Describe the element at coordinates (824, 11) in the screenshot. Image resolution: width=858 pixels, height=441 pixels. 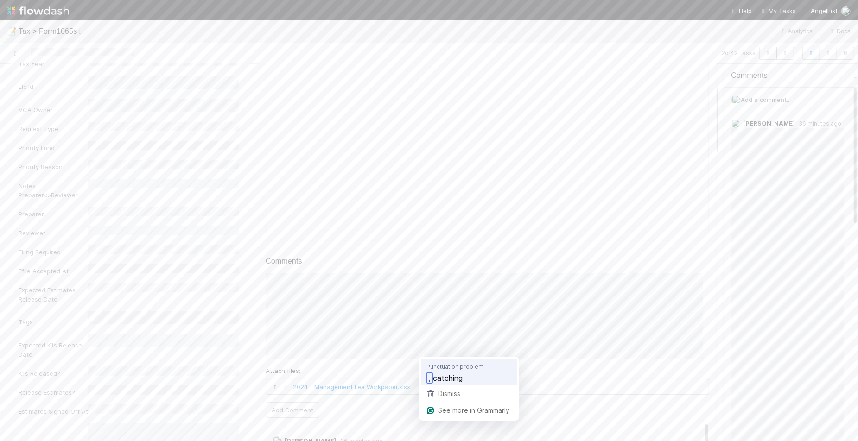
I see `span: AngelList` at that location.